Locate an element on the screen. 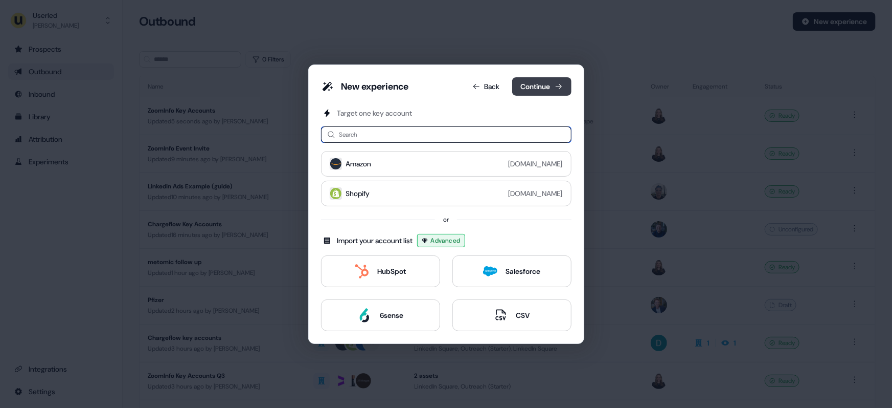  div: Import your account list is located at coordinates (375, 240).